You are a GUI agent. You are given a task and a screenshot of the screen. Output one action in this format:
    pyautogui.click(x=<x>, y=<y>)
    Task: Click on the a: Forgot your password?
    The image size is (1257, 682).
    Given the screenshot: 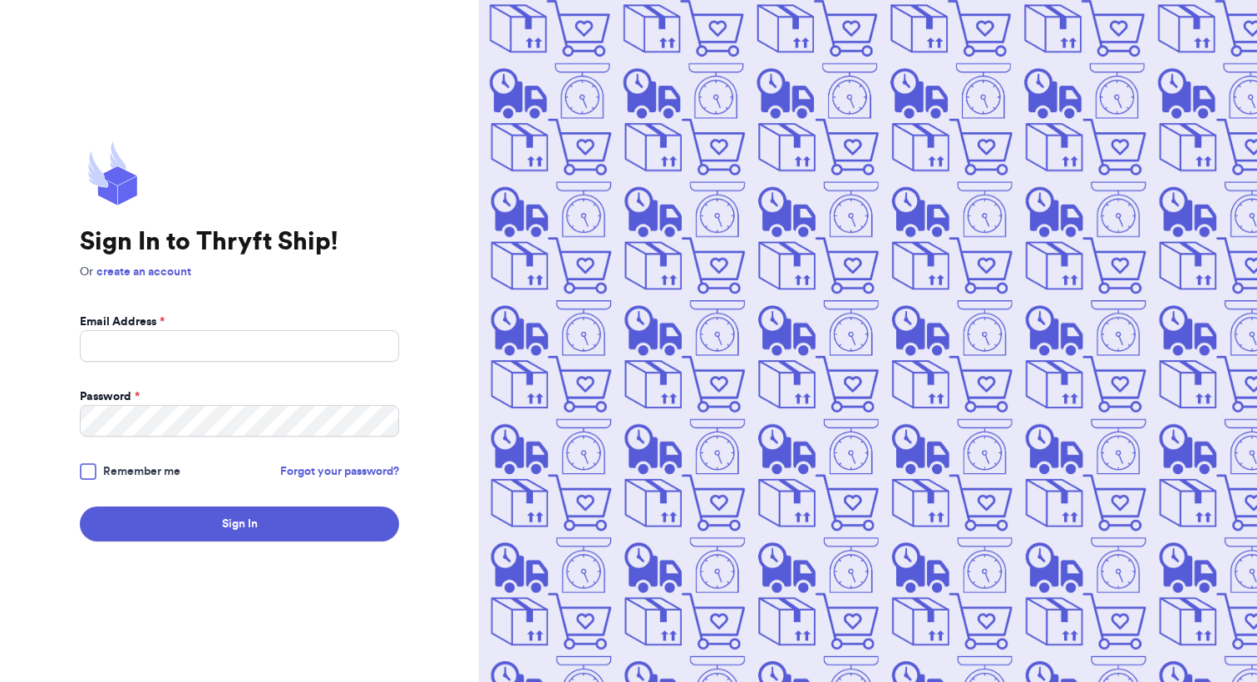 What is the action you would take?
    pyautogui.click(x=339, y=471)
    